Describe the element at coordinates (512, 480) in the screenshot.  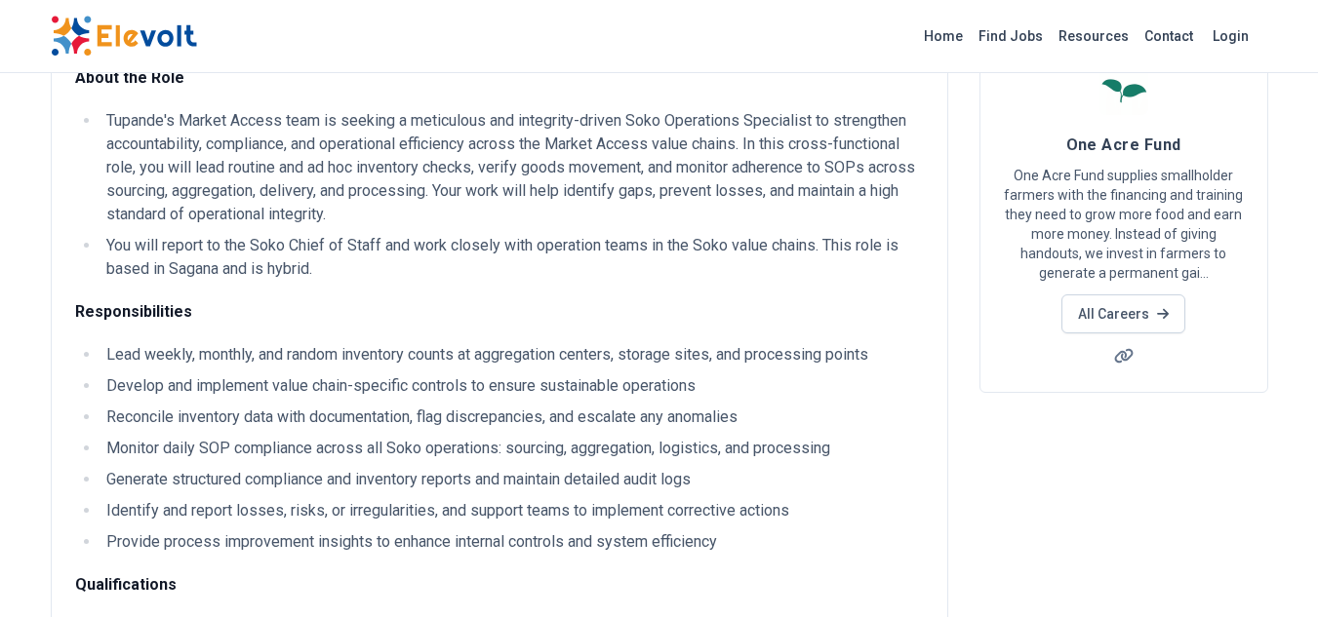
I see `li: Generate structured compliance and inventory reports and maintain detailed audit logs` at that location.